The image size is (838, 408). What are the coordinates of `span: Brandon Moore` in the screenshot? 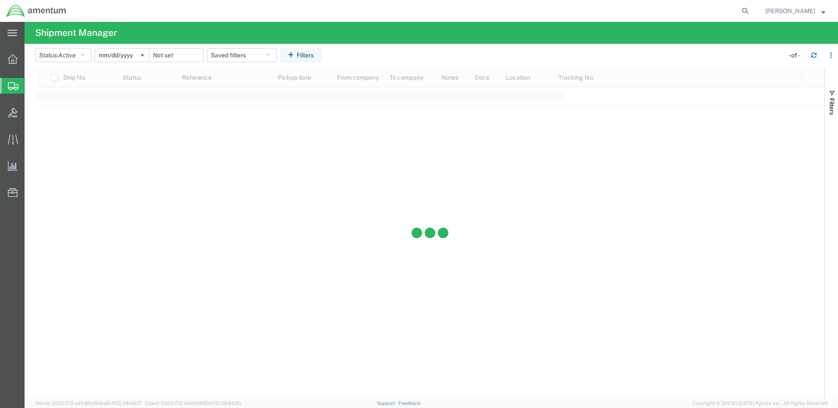 It's located at (790, 11).